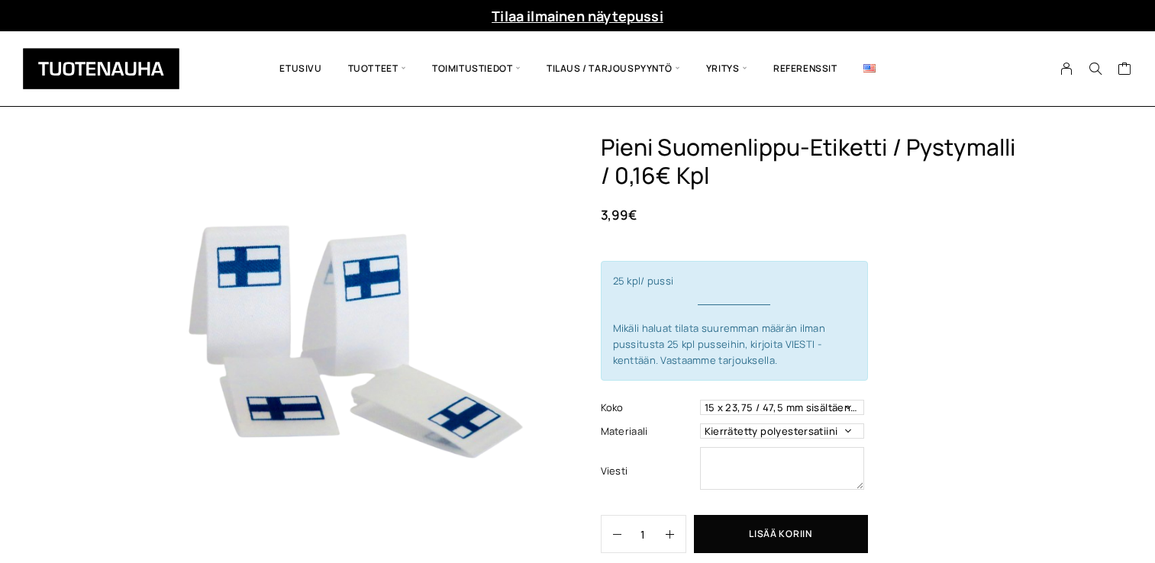  I want to click on img: Tuotenauha Oy, so click(101, 69).